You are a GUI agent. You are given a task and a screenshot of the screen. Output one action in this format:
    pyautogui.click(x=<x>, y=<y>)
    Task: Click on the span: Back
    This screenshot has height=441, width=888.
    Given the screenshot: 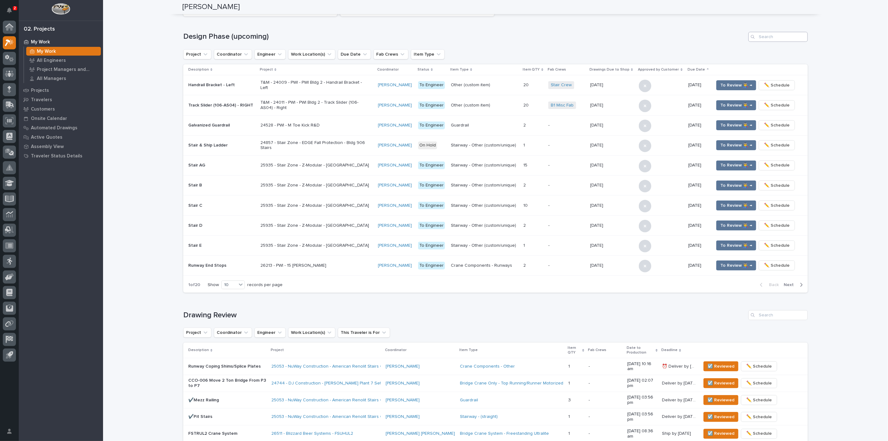 What is the action you would take?
    pyautogui.click(x=772, y=285)
    